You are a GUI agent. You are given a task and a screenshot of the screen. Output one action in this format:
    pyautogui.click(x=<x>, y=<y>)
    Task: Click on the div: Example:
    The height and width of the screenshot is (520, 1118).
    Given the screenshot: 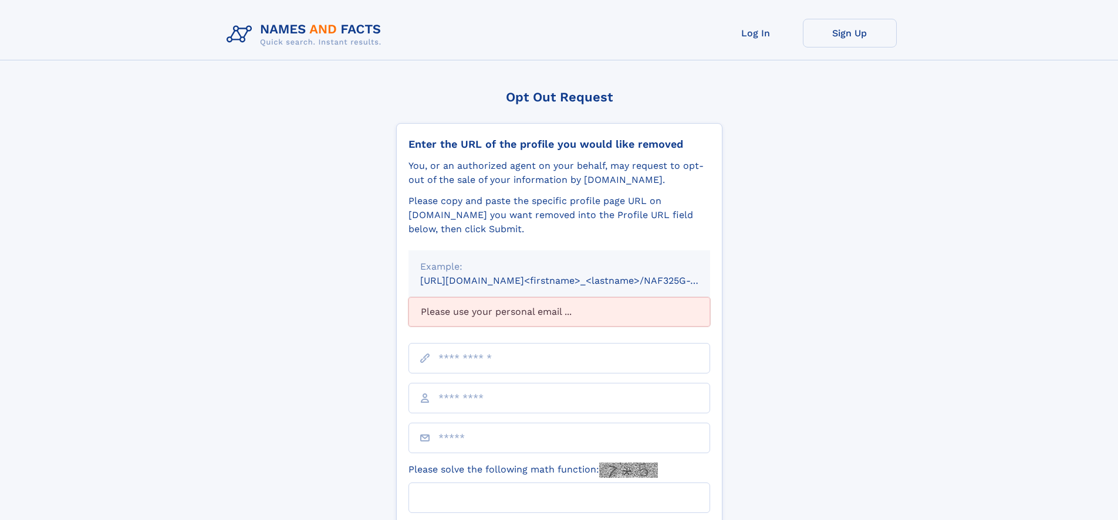 What is the action you would take?
    pyautogui.click(x=559, y=267)
    